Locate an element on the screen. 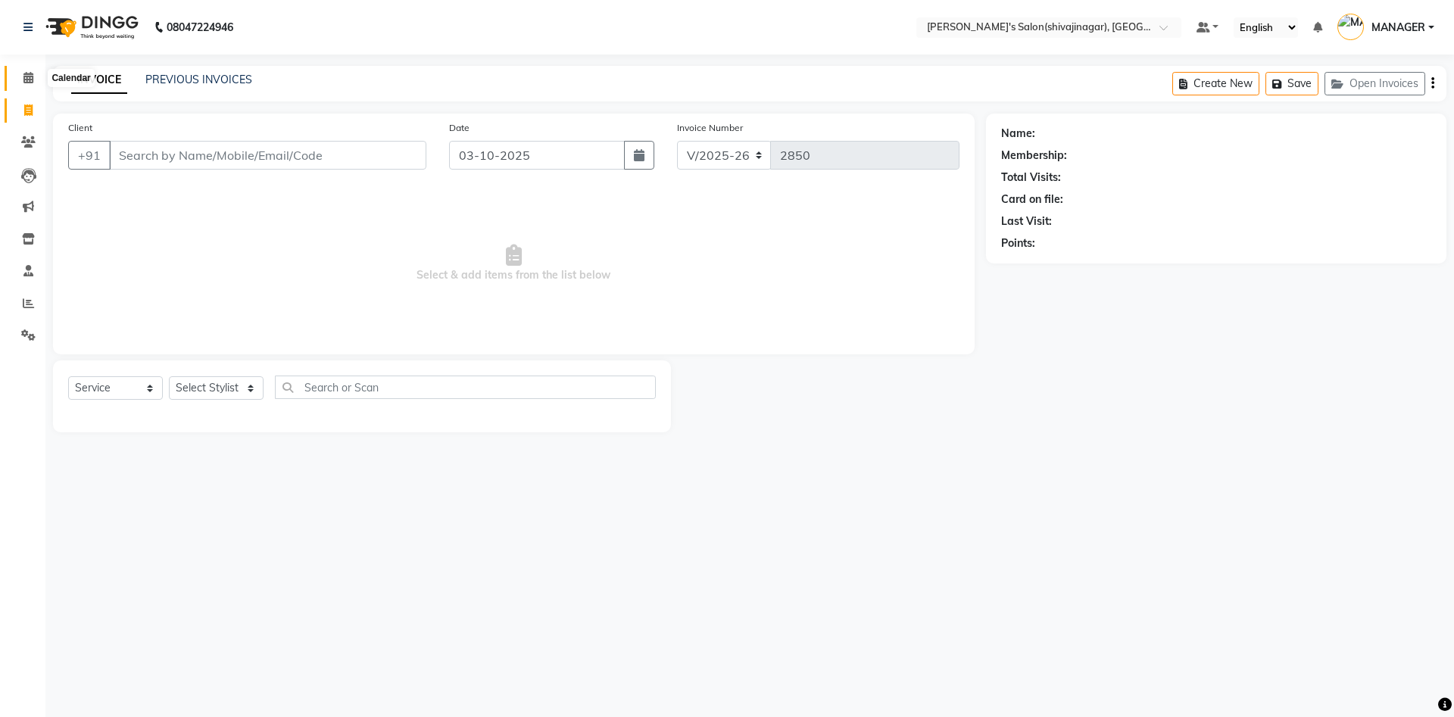 This screenshot has height=717, width=1454. label: Date is located at coordinates (459, 128).